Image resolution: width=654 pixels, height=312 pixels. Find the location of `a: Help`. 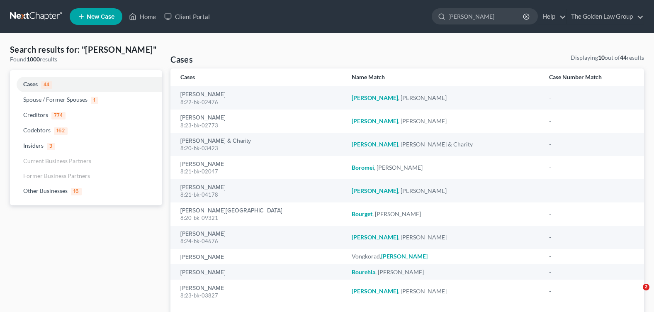

a: Help is located at coordinates (552, 17).